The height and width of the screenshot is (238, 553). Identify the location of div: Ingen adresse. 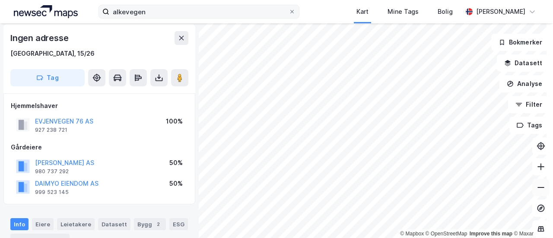
(40, 38).